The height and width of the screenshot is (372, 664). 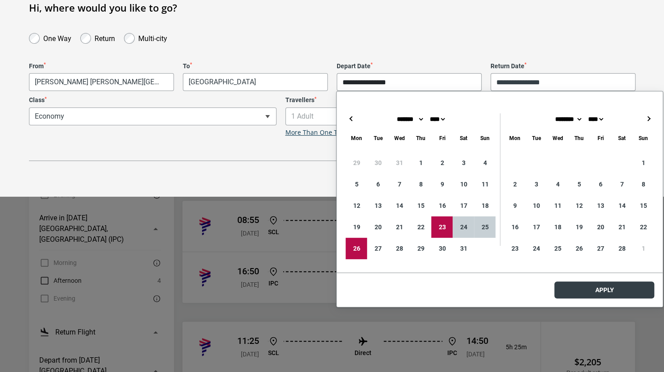 I want to click on label: Class, so click(x=153, y=100).